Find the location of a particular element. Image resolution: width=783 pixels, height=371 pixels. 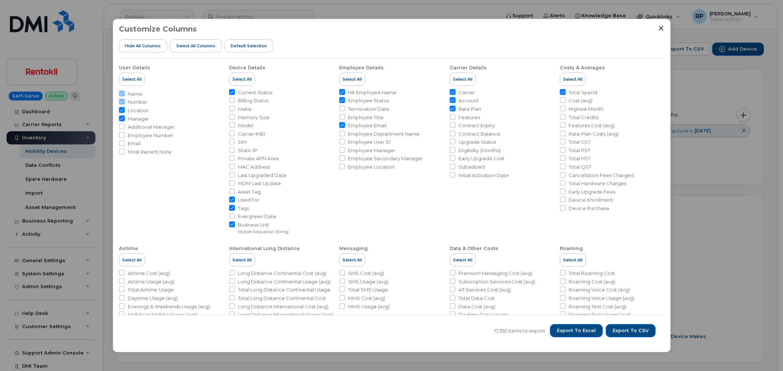

span: Upgrade Status is located at coordinates (477, 142).